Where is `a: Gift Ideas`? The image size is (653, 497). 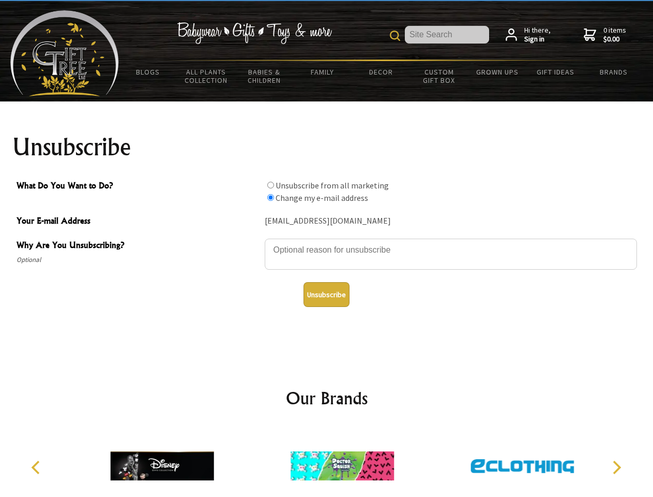
a: Gift Ideas is located at coordinates (556, 72).